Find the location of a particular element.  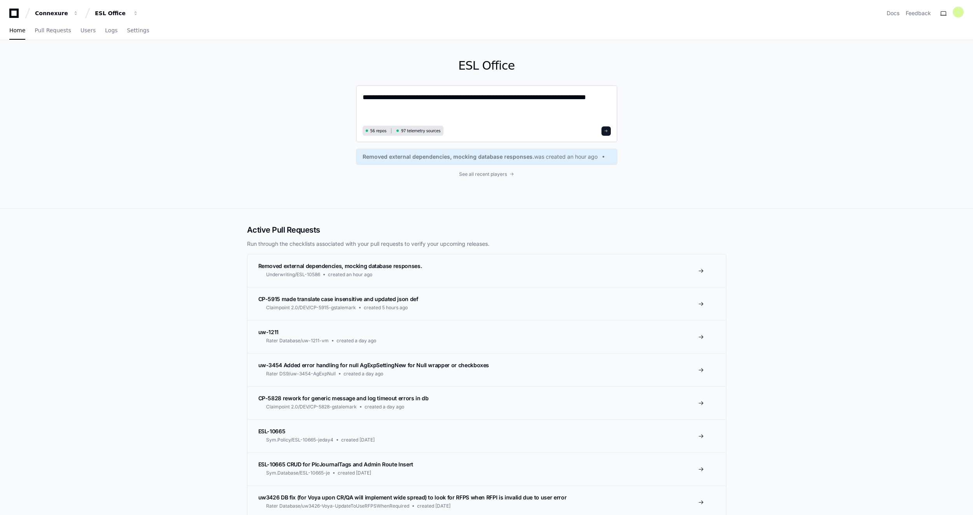

span: uw3426 DB fix (for Voya upon CR/QA will implement wide spread) to look for RFPS when RFPI is inva... is located at coordinates (413, 497).